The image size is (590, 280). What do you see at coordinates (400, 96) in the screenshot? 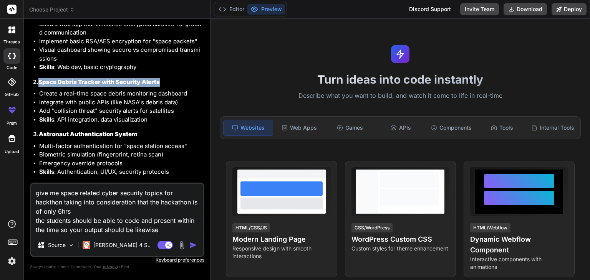
I see `p: Describe what you want to build, and watch it come to life in real-time` at bounding box center [400, 96].